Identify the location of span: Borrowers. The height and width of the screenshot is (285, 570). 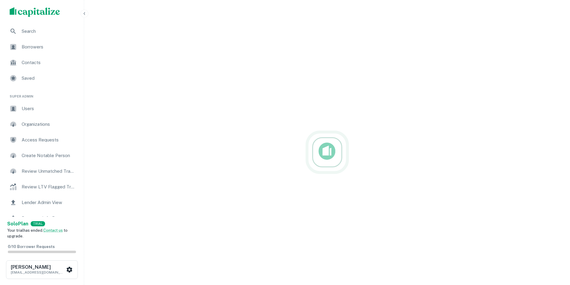
(48, 47).